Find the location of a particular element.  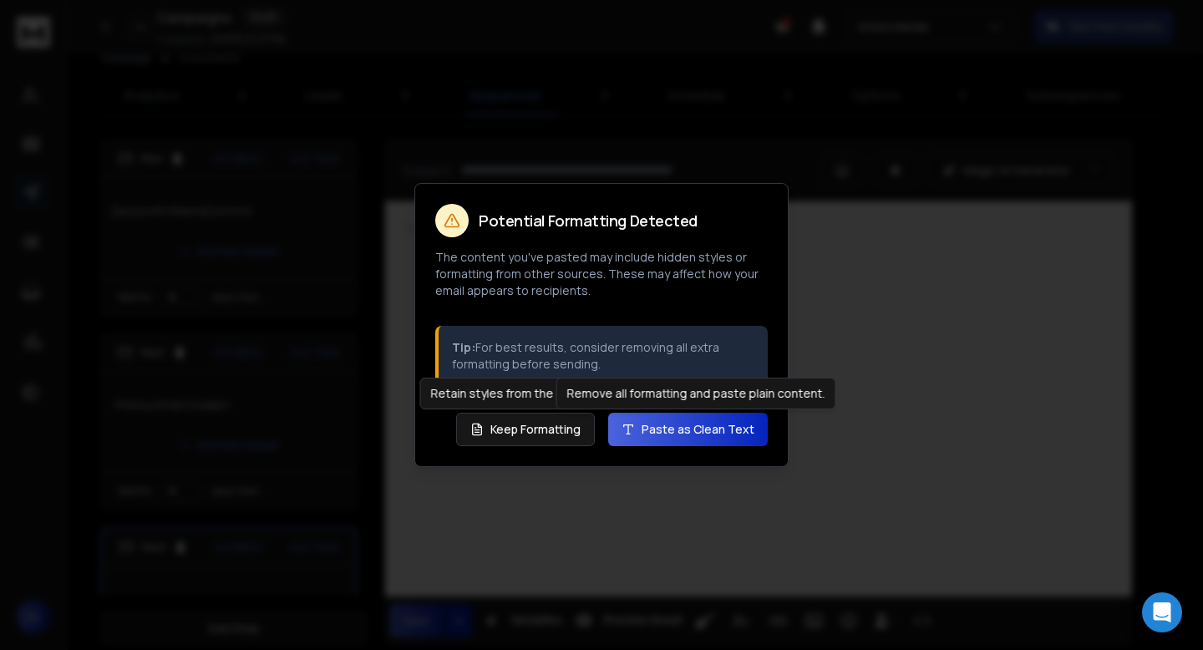

button: Paste as Clean Text is located at coordinates (688, 430).